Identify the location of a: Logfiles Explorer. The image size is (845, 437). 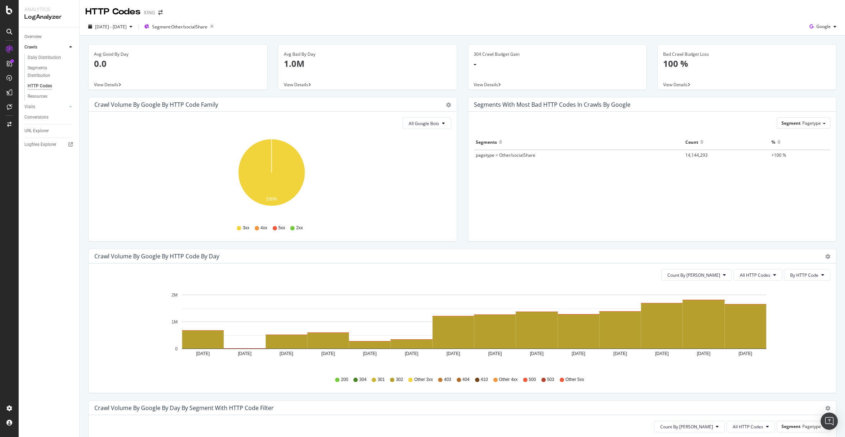
(49, 144).